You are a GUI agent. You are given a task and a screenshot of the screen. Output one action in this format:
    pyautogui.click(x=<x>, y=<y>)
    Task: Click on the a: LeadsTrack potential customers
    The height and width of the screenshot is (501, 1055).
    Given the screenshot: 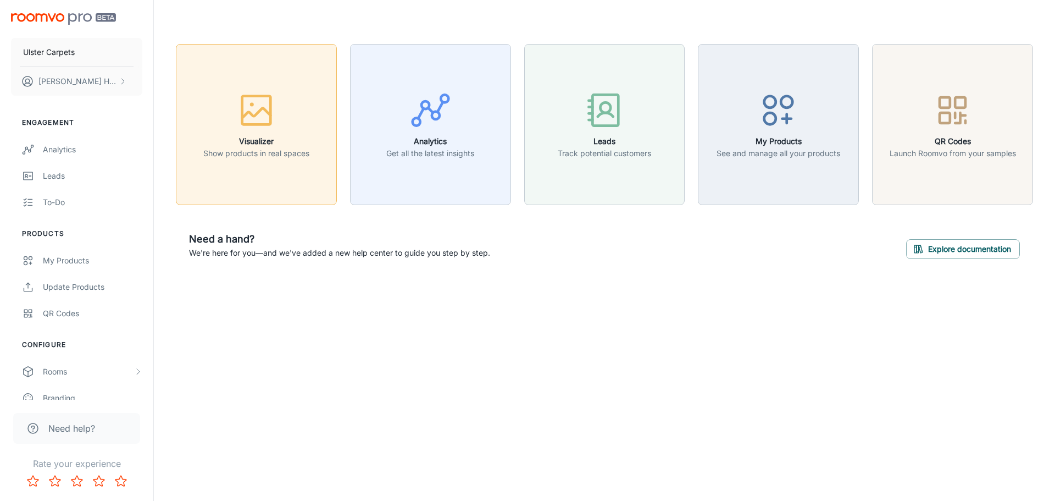 What is the action you would take?
    pyautogui.click(x=604, y=124)
    